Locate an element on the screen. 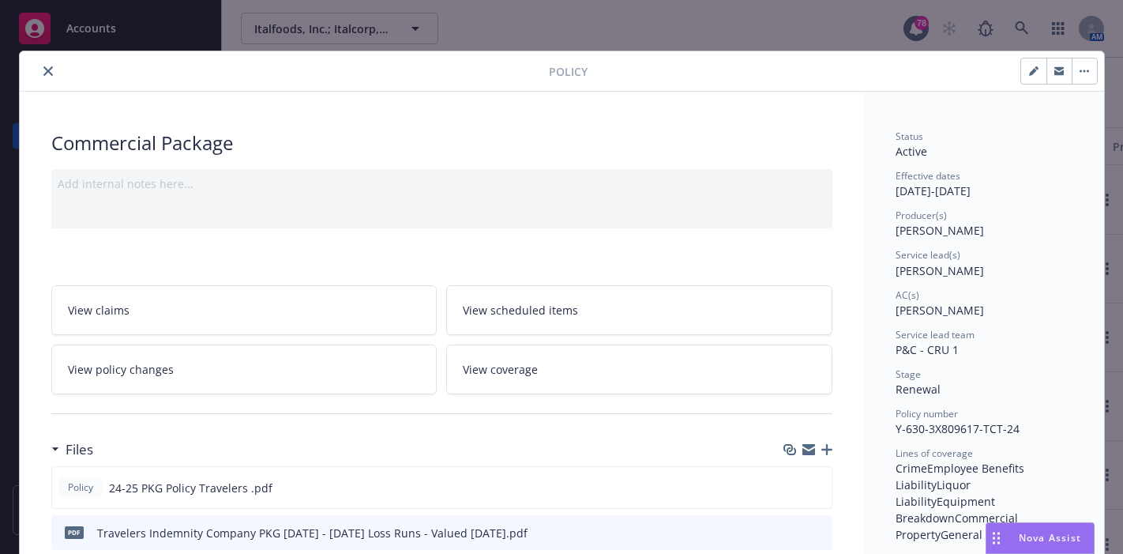  a: View claims is located at coordinates (244, 310).